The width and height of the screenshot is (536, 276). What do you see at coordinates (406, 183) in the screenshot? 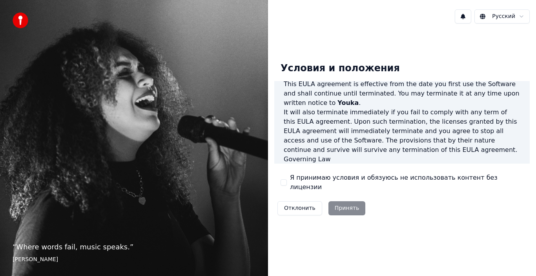
I see `label: Я принимаю условия и обязуюсь не использовать контент без лицензии` at bounding box center [406, 183].